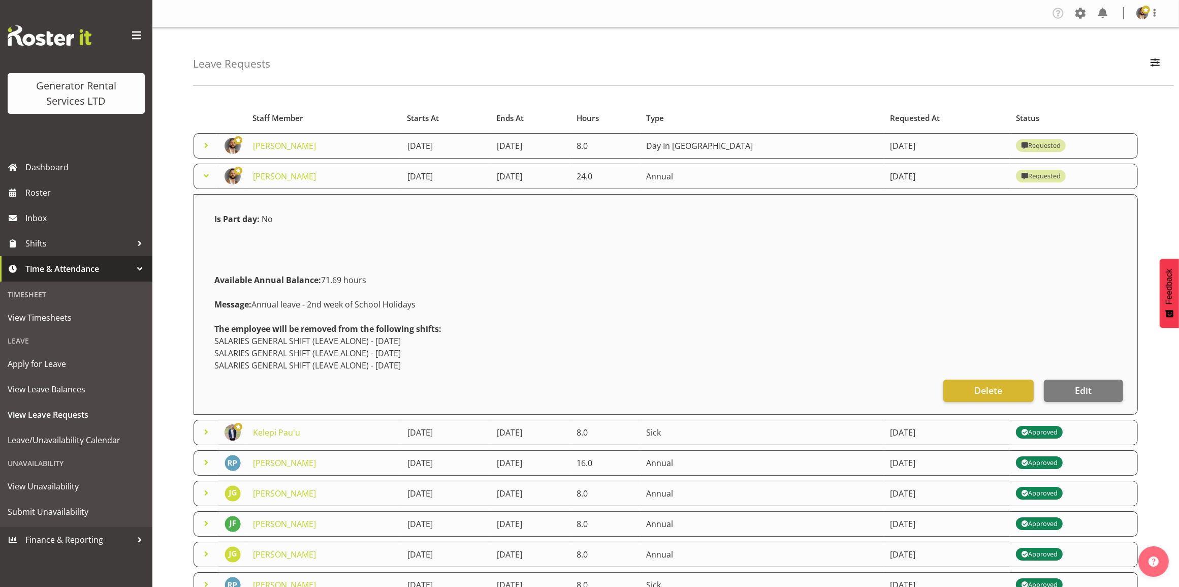  What do you see at coordinates (76, 415) in the screenshot?
I see `span: View Leave Requests` at bounding box center [76, 415].